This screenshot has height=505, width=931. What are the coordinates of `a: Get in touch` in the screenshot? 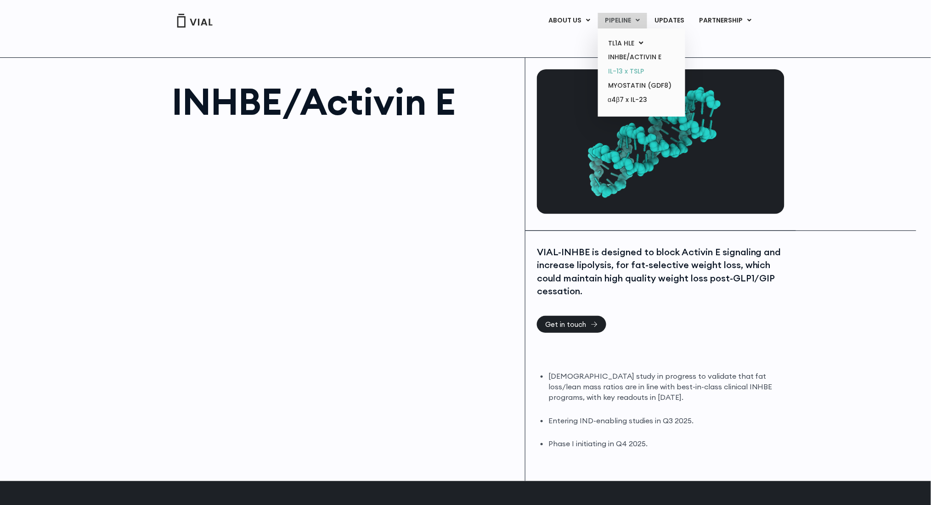 It's located at (571, 324).